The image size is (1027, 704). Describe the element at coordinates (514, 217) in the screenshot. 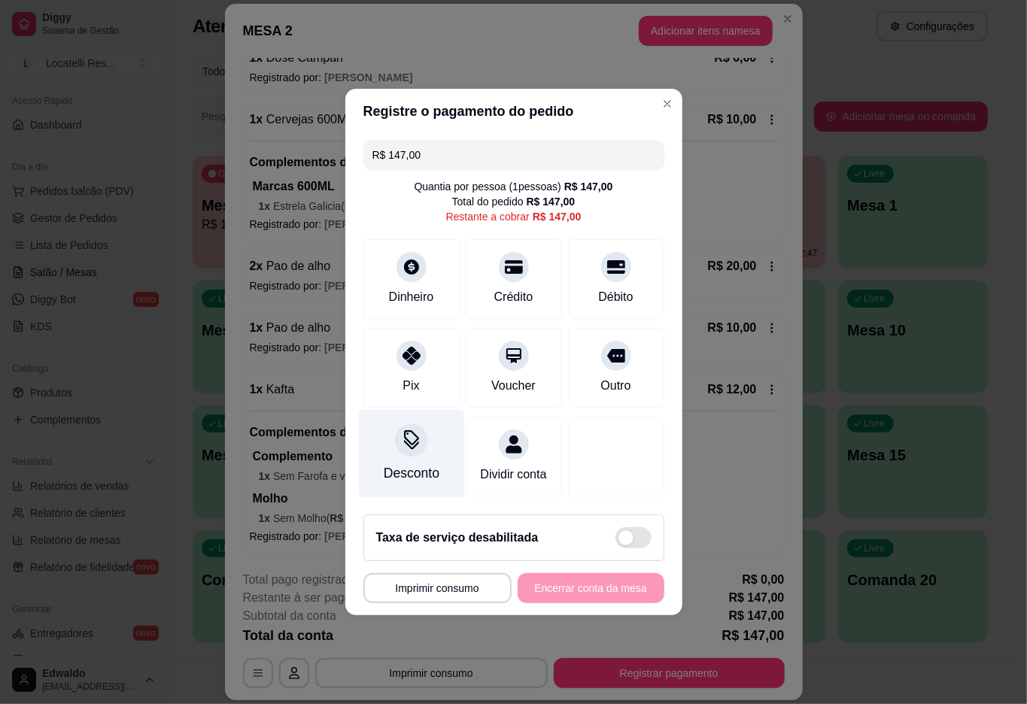

I see `div: Restante a cobrar` at that location.